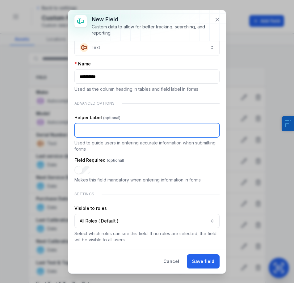 This screenshot has height=283, width=294. I want to click on input: :ra:-form-item-label, so click(147, 130).